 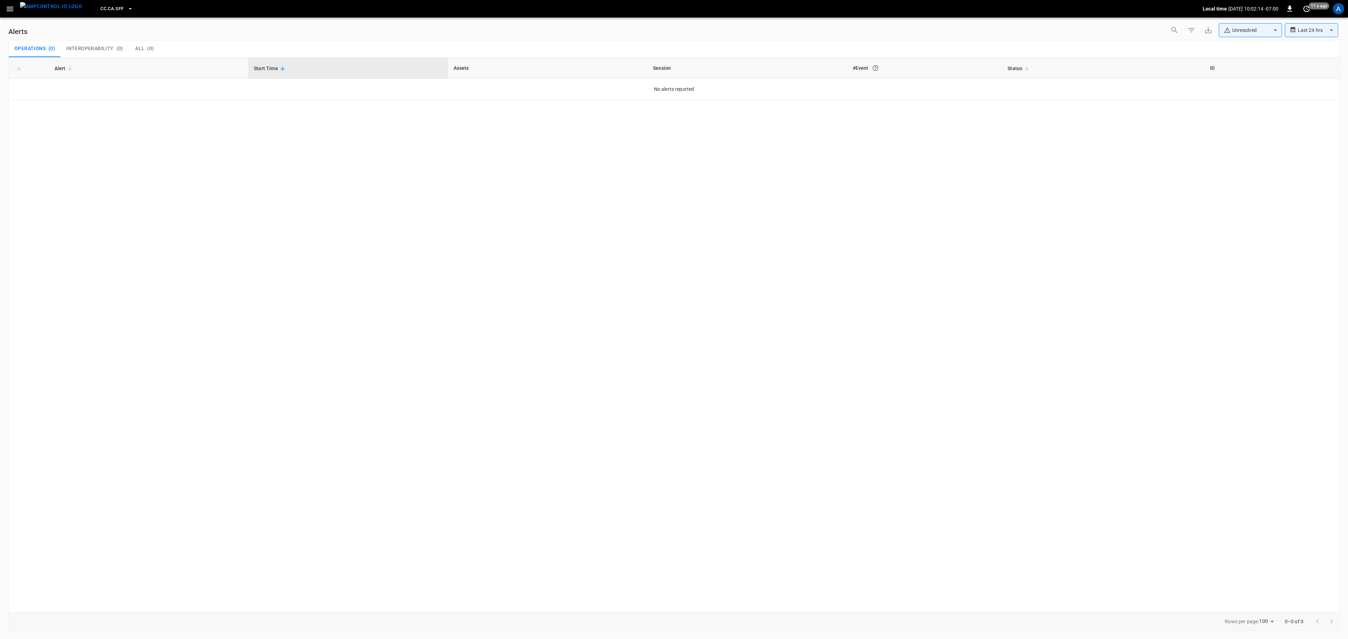 What do you see at coordinates (140, 49) in the screenshot?
I see `span: All` at bounding box center [140, 49].